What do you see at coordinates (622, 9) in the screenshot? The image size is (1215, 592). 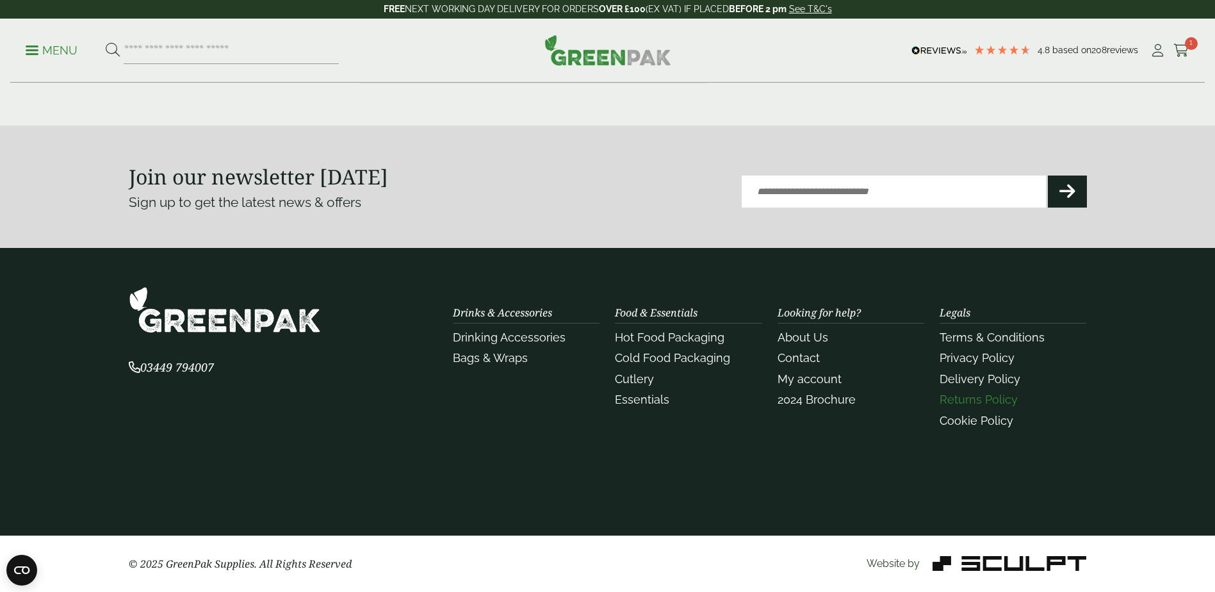 I see `strong: OVER £100` at bounding box center [622, 9].